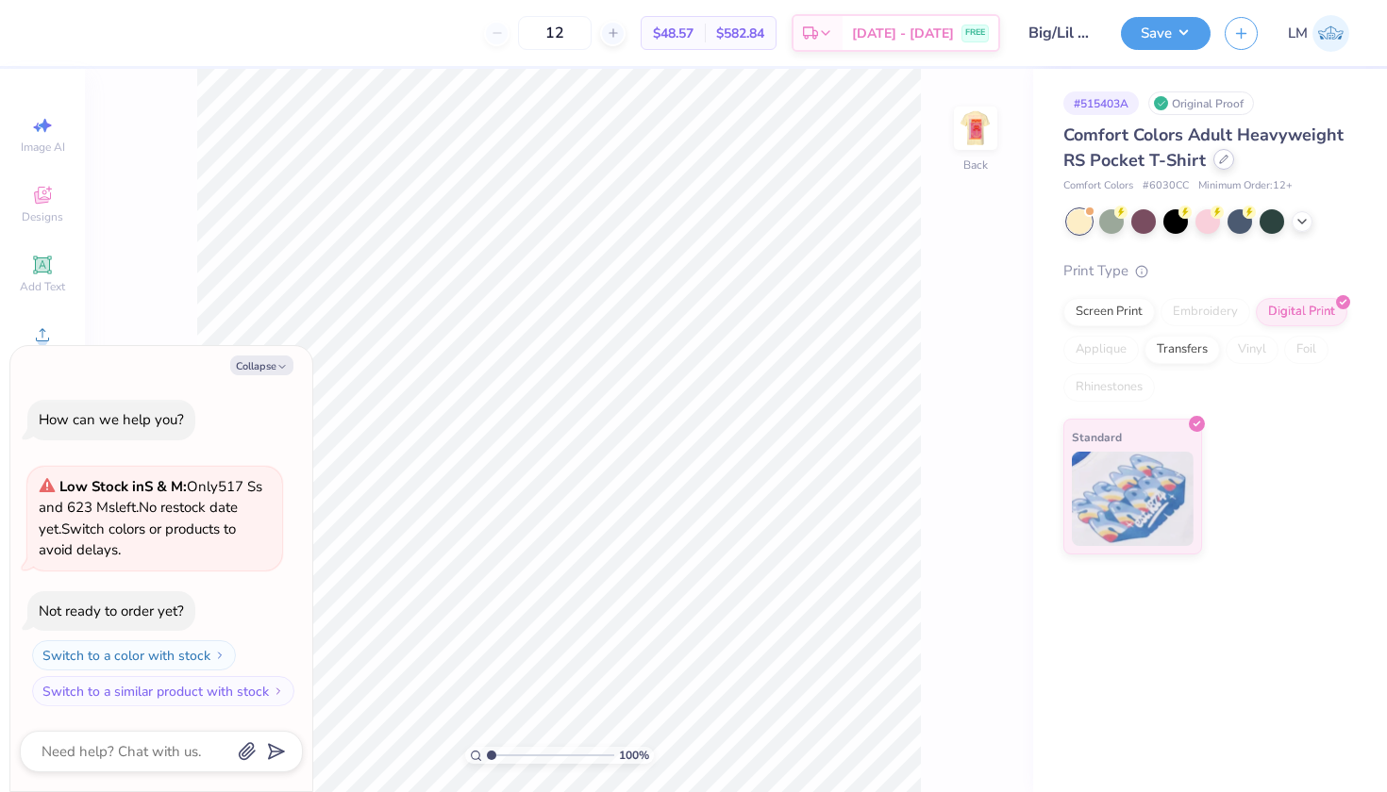  I want to click on div: Screen Print, so click(1108, 312).